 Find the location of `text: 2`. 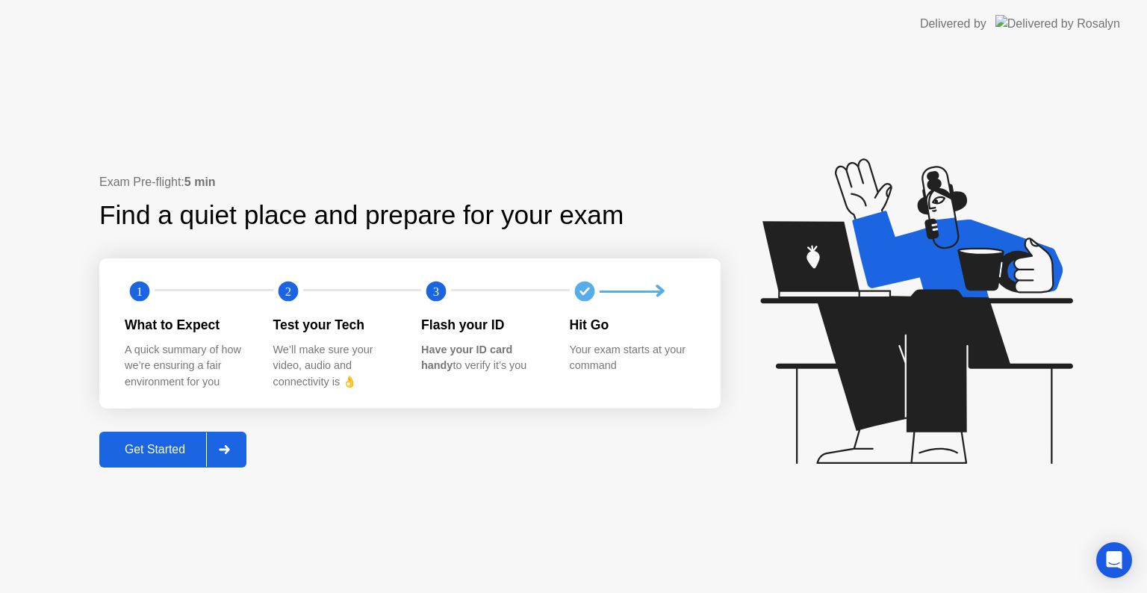

text: 2 is located at coordinates (287, 291).